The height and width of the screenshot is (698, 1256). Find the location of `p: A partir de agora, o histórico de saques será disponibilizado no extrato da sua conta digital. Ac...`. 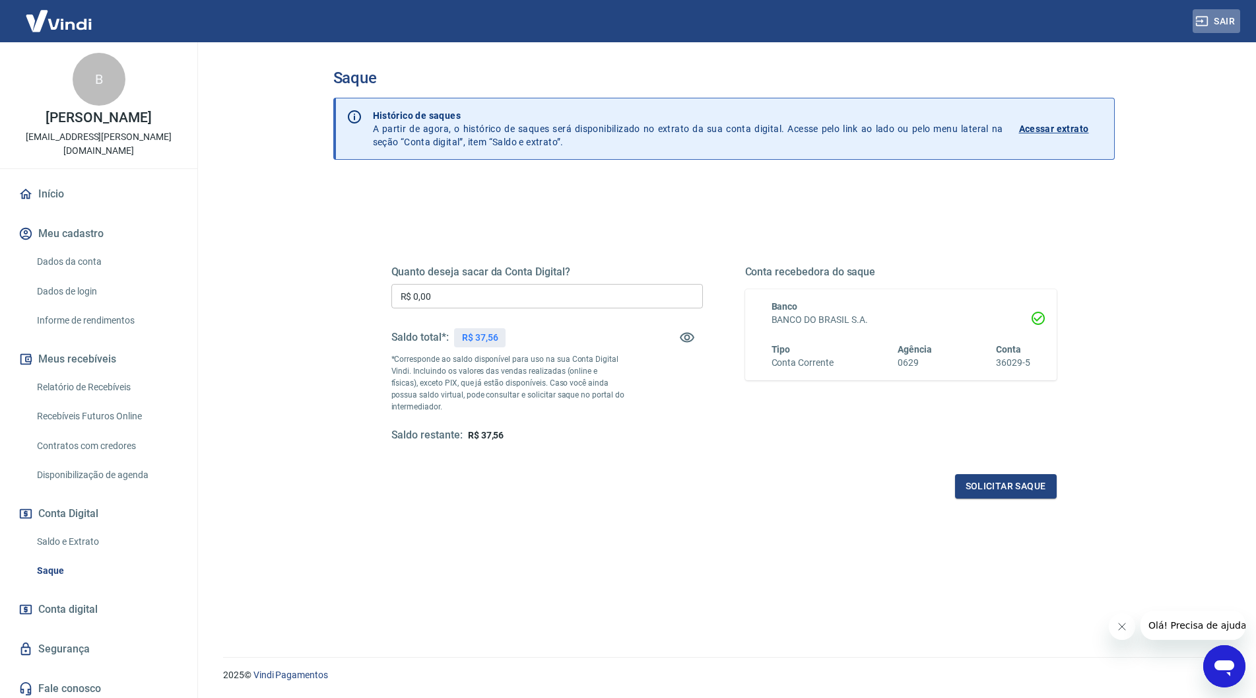

p: A partir de agora, o histórico de saques será disponibilizado no extrato da sua conta digital. Ac... is located at coordinates (688, 129).